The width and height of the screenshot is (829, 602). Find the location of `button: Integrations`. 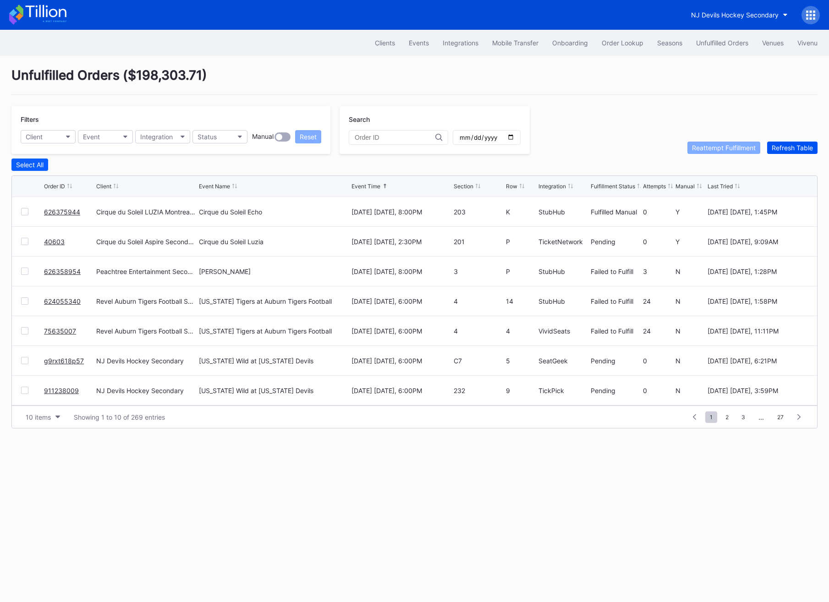

button: Integrations is located at coordinates (460, 43).